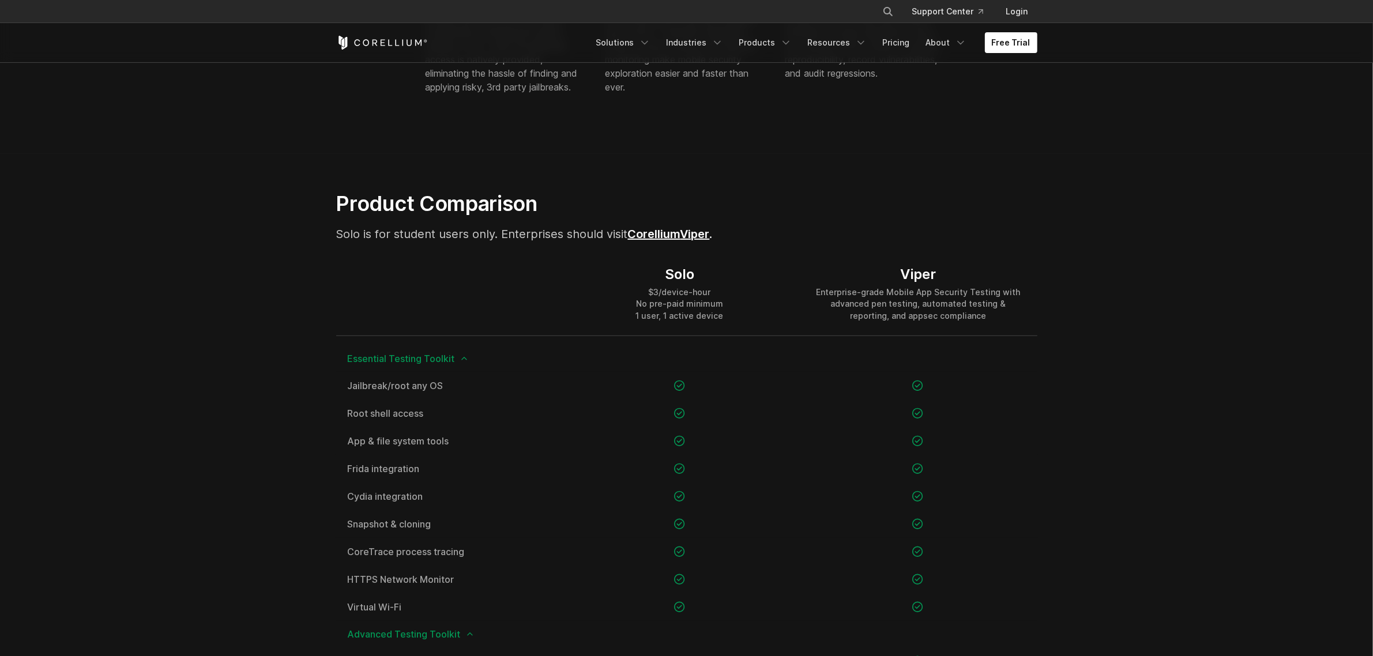 The height and width of the screenshot is (656, 1373). Describe the element at coordinates (695, 234) in the screenshot. I see `a: Viper` at that location.